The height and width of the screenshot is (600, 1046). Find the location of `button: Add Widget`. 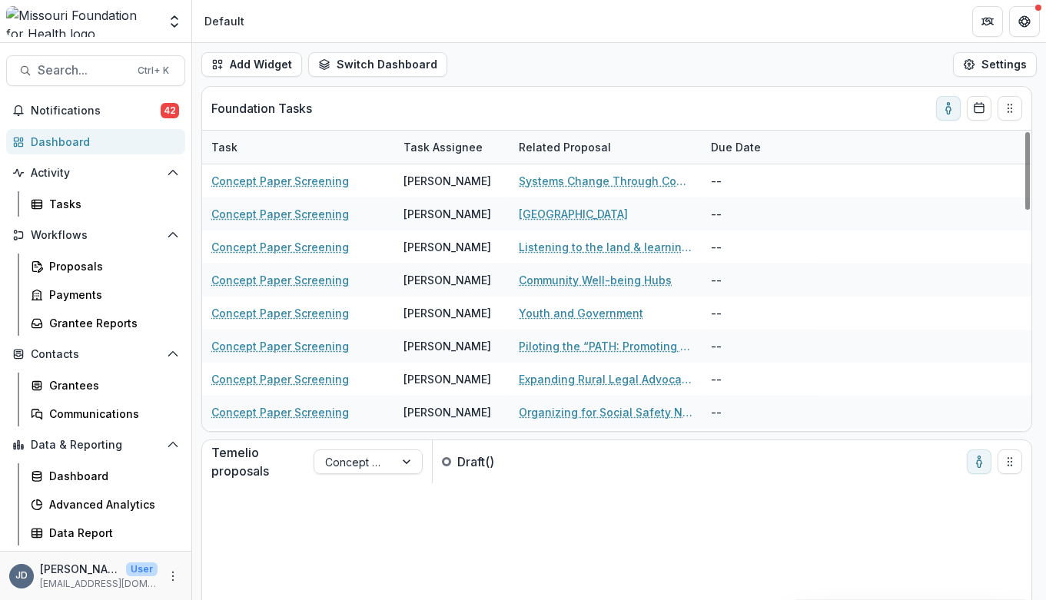

button: Add Widget is located at coordinates (251, 65).